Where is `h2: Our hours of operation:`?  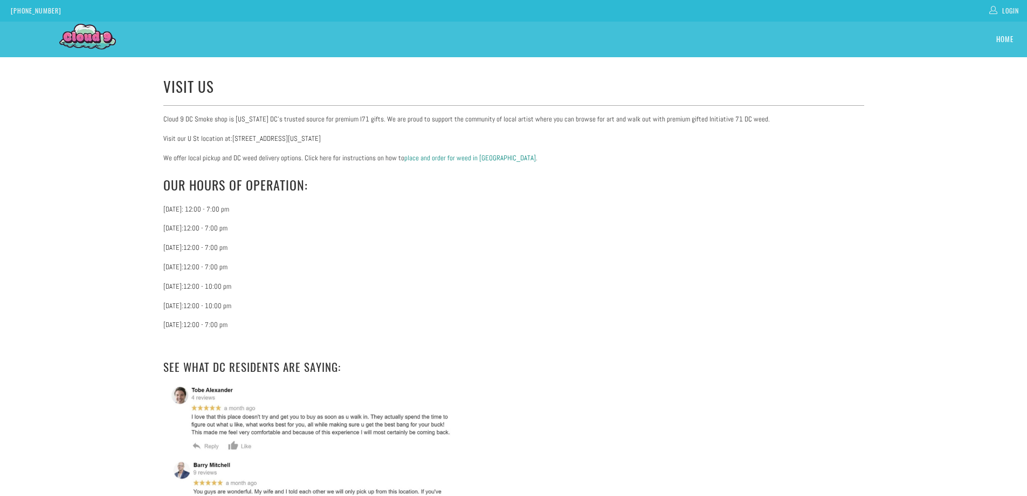
h2: Our hours of operation: is located at coordinates (514, 184).